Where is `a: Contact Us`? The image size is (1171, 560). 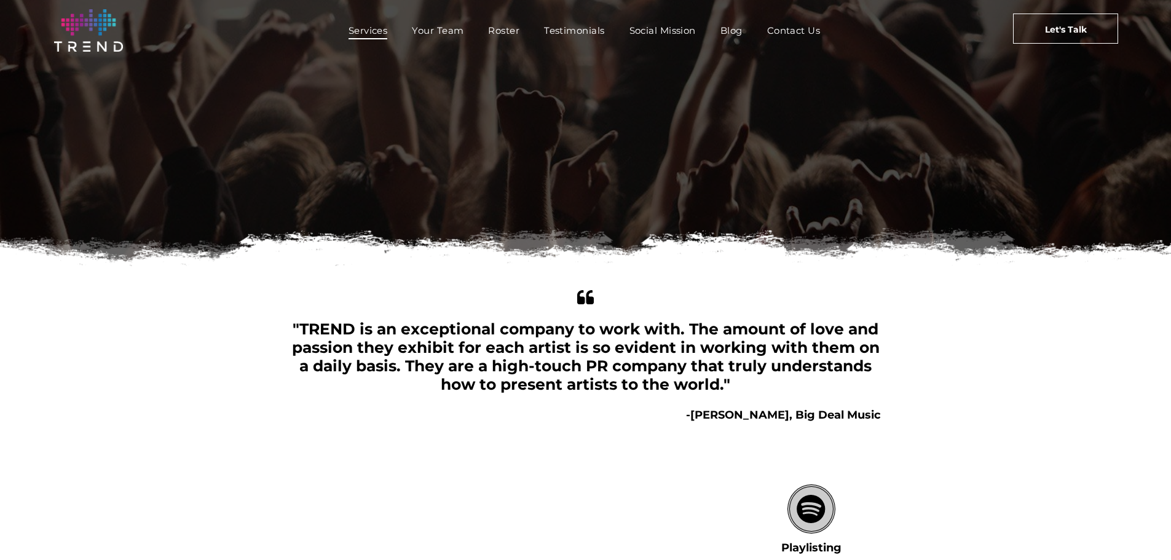 a: Contact Us is located at coordinates (794, 30).